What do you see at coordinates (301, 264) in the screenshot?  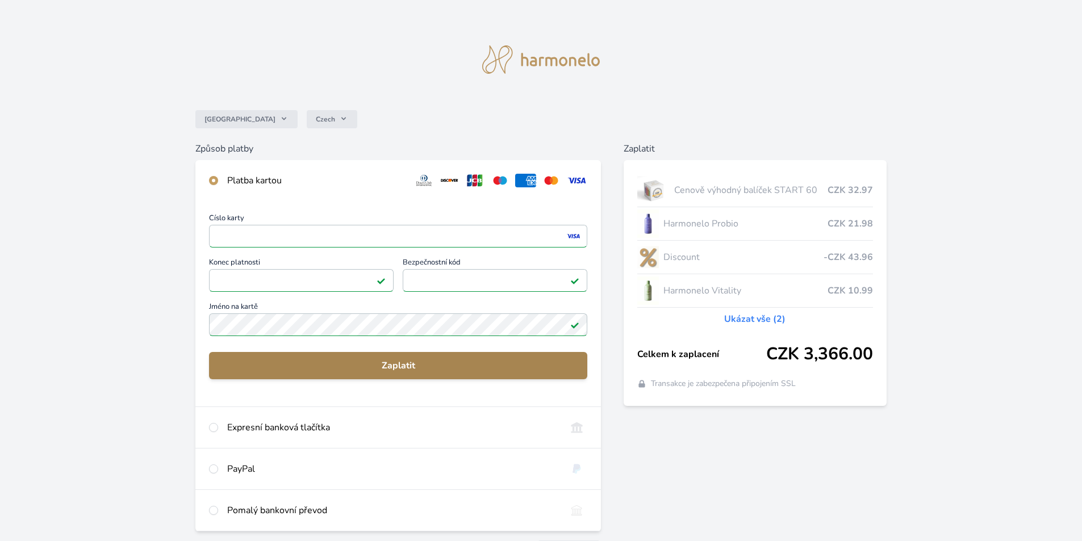 I see `span: Konec platnosti` at bounding box center [301, 264].